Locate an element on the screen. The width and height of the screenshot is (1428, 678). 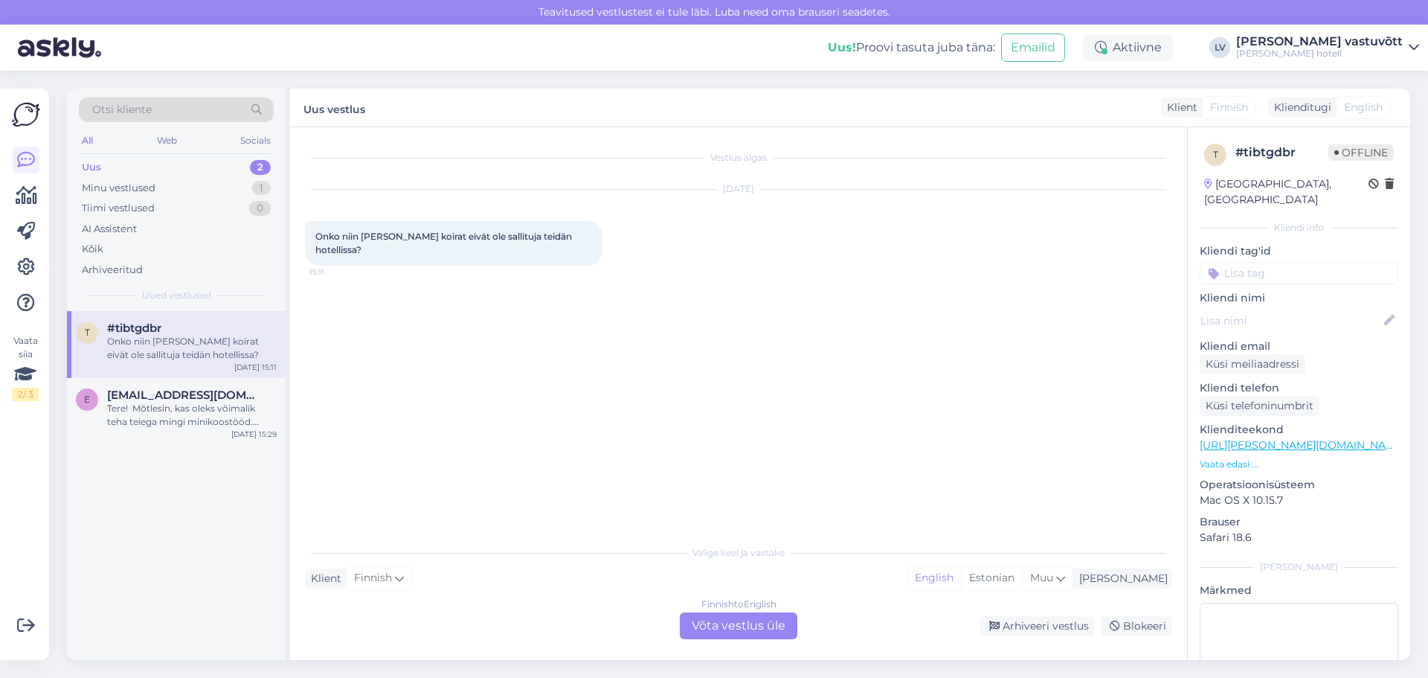
div: Socials is located at coordinates (255, 141).